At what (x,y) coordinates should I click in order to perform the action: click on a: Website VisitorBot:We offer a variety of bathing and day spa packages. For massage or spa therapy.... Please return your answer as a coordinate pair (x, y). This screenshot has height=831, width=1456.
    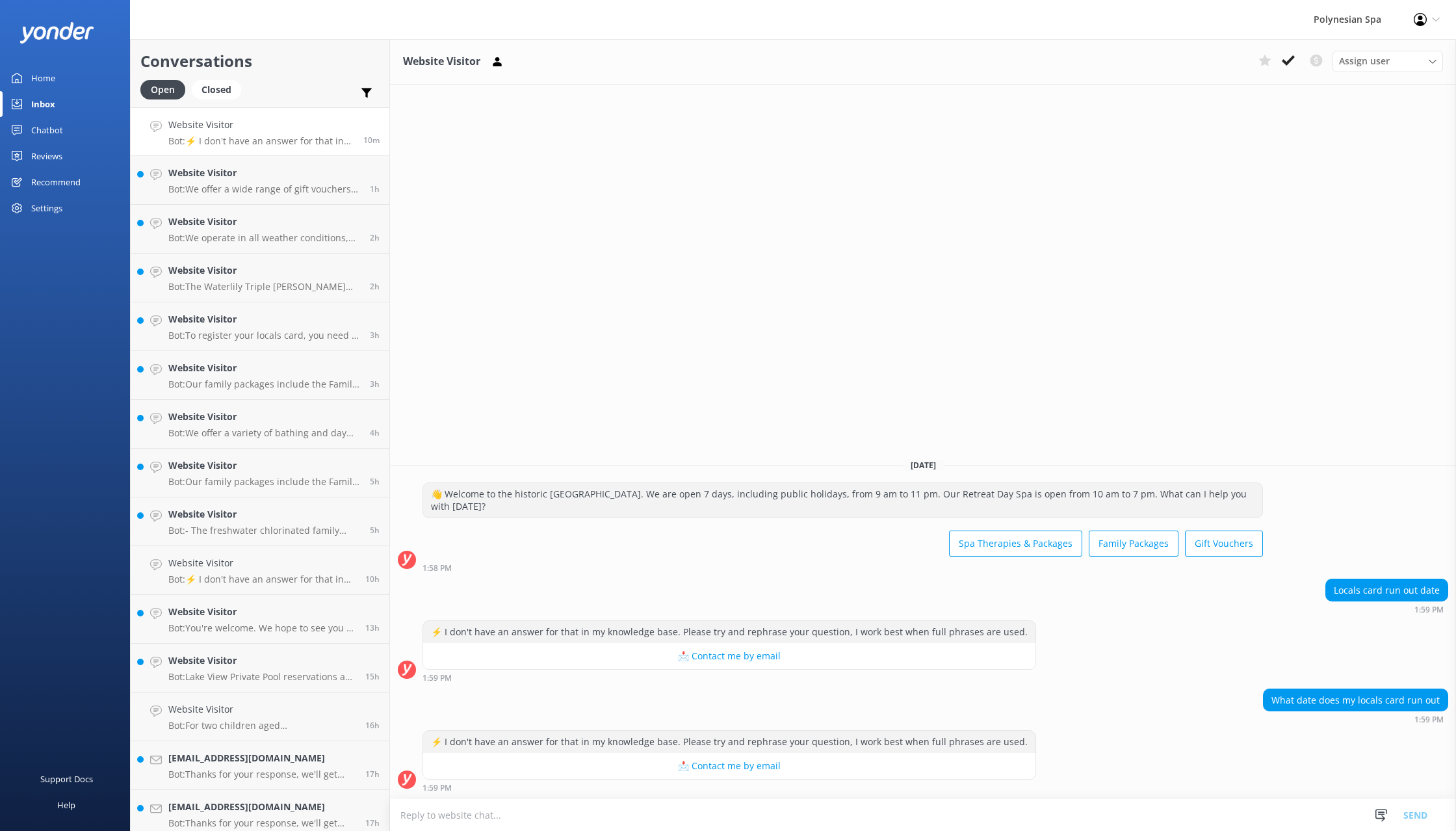
    Looking at the image, I should click on (260, 423).